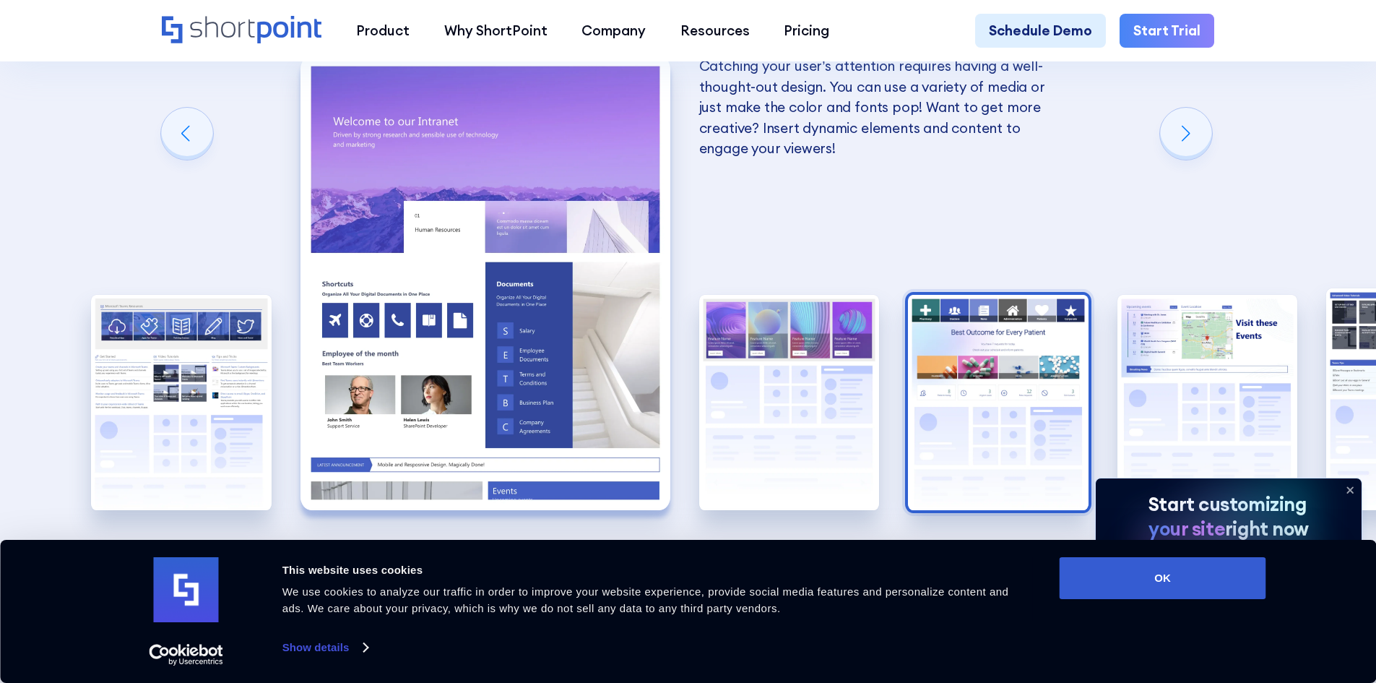 This screenshot has height=683, width=1376. I want to click on div: Previous slide, so click(187, 134).